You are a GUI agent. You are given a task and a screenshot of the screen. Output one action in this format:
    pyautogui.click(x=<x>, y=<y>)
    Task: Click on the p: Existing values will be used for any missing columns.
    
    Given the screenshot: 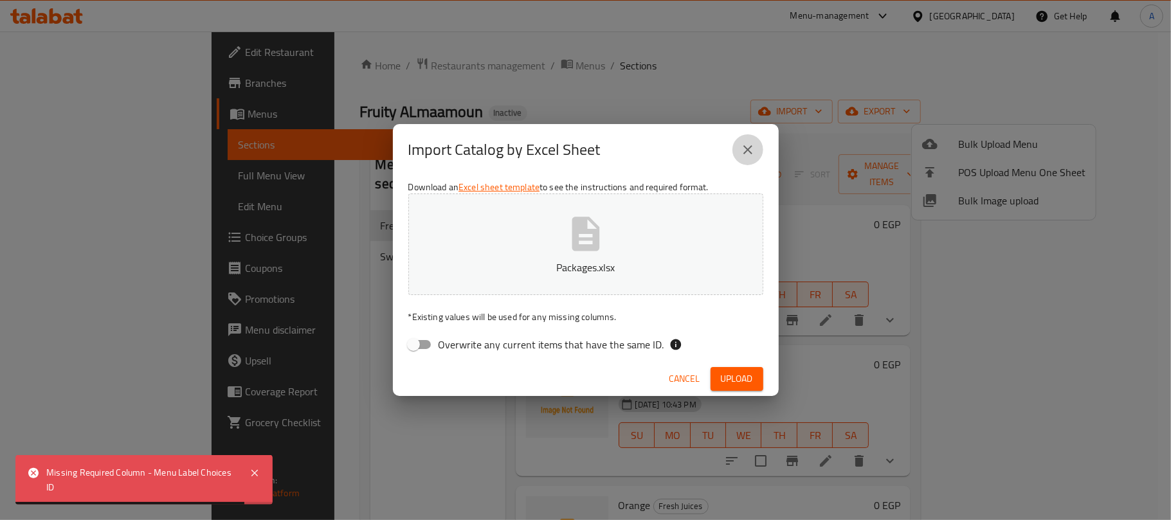 What is the action you would take?
    pyautogui.click(x=586, y=317)
    